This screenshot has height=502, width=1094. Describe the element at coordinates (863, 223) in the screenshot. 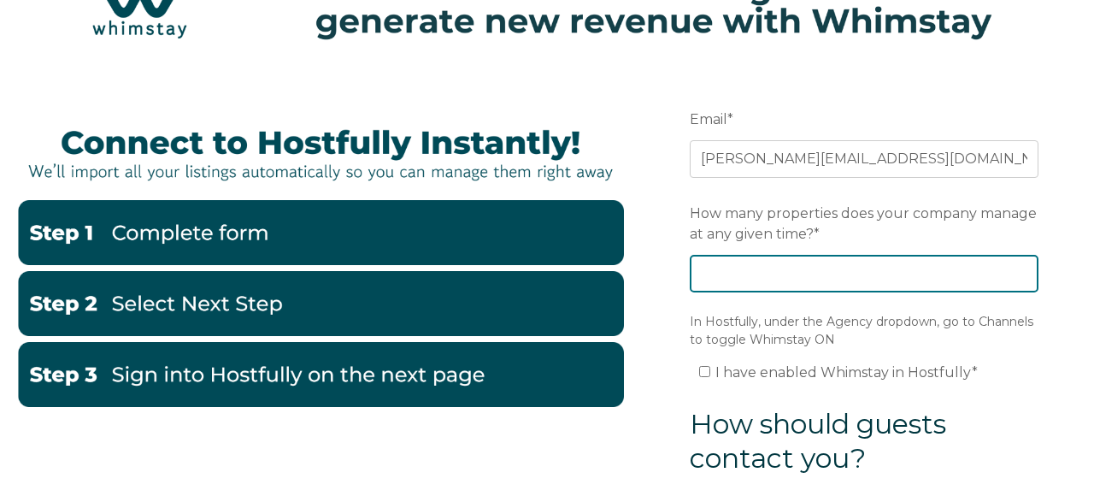

I see `span: How many properties does your company manage at any given time?` at that location.